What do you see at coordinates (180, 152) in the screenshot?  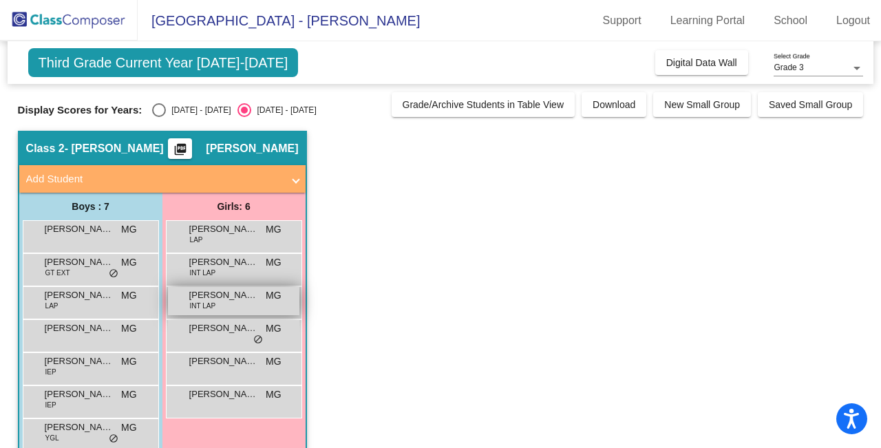 I see `mat-icon: picture_as_pdf` at bounding box center [180, 152].